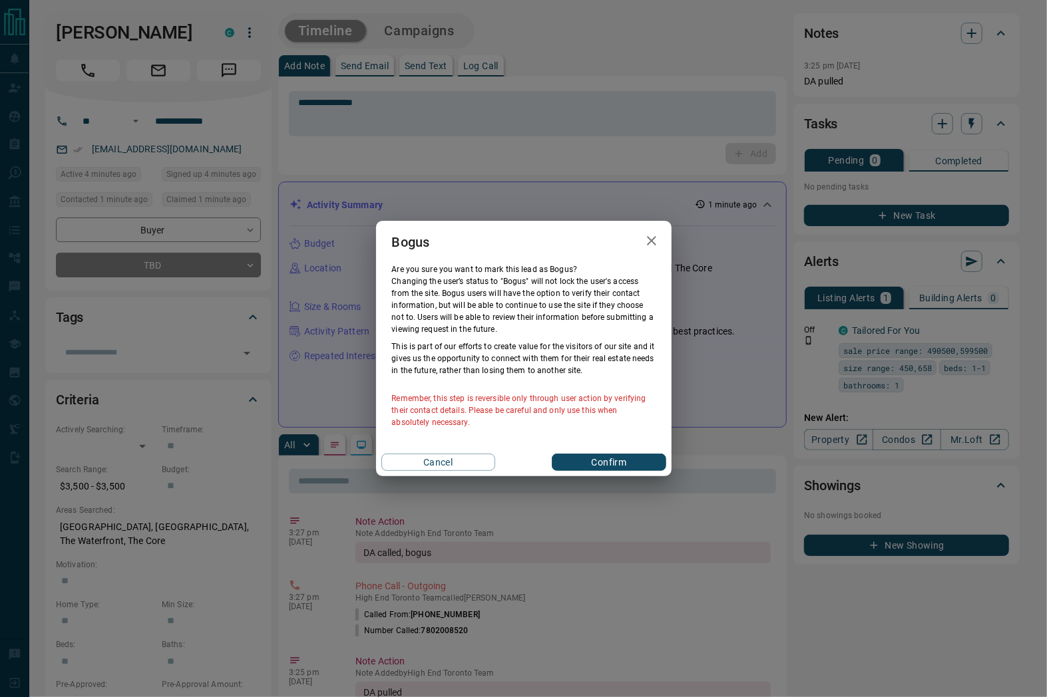 The image size is (1047, 697). What do you see at coordinates (524, 269) in the screenshot?
I see `p: Are you sure you want to mark this lead as Bogus ?` at bounding box center [524, 269].